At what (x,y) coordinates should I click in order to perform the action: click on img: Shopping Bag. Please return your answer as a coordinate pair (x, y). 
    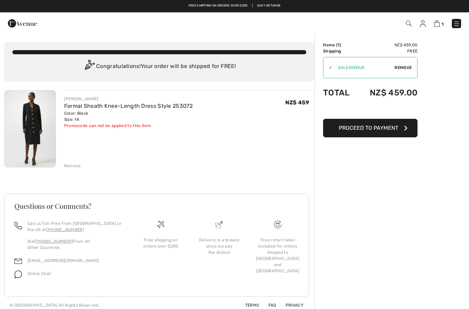
    Looking at the image, I should click on (436, 23).